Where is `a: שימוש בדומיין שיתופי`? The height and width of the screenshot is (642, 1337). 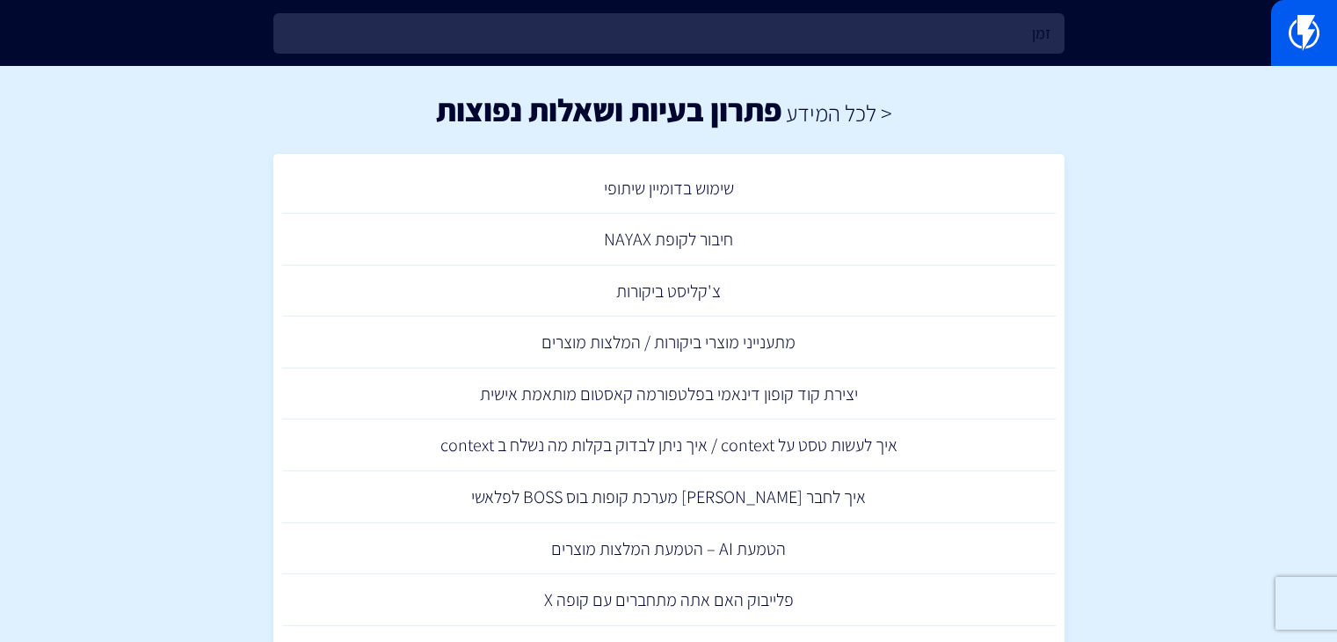 a: שימוש בדומיין שיתופי is located at coordinates (669, 188).